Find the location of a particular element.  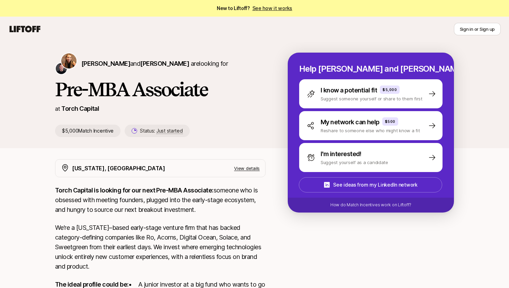

span: and is located at coordinates (160, 63).